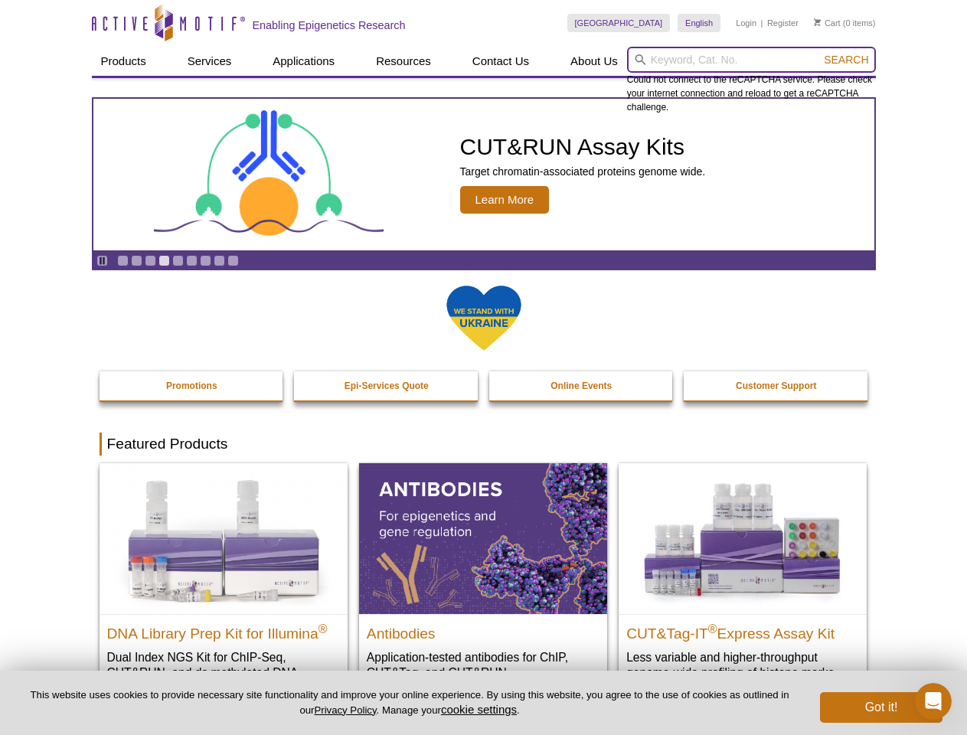 The width and height of the screenshot is (967, 735). I want to click on button: cookie settings, so click(479, 709).